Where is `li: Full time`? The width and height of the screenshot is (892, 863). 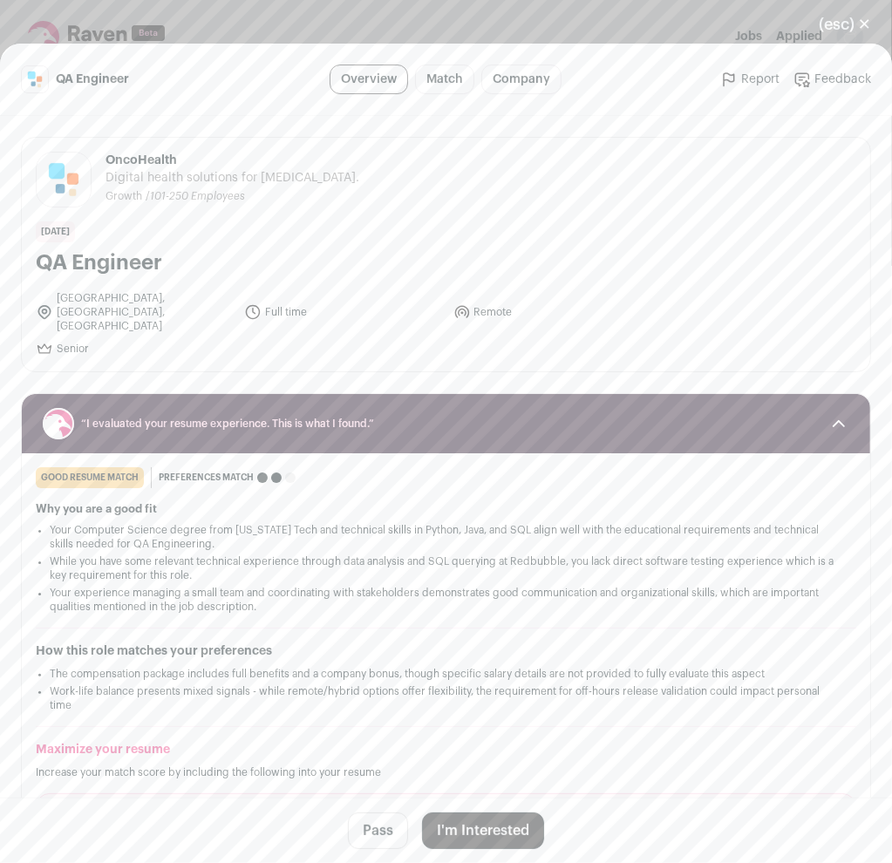 li: Full time is located at coordinates (343, 312).